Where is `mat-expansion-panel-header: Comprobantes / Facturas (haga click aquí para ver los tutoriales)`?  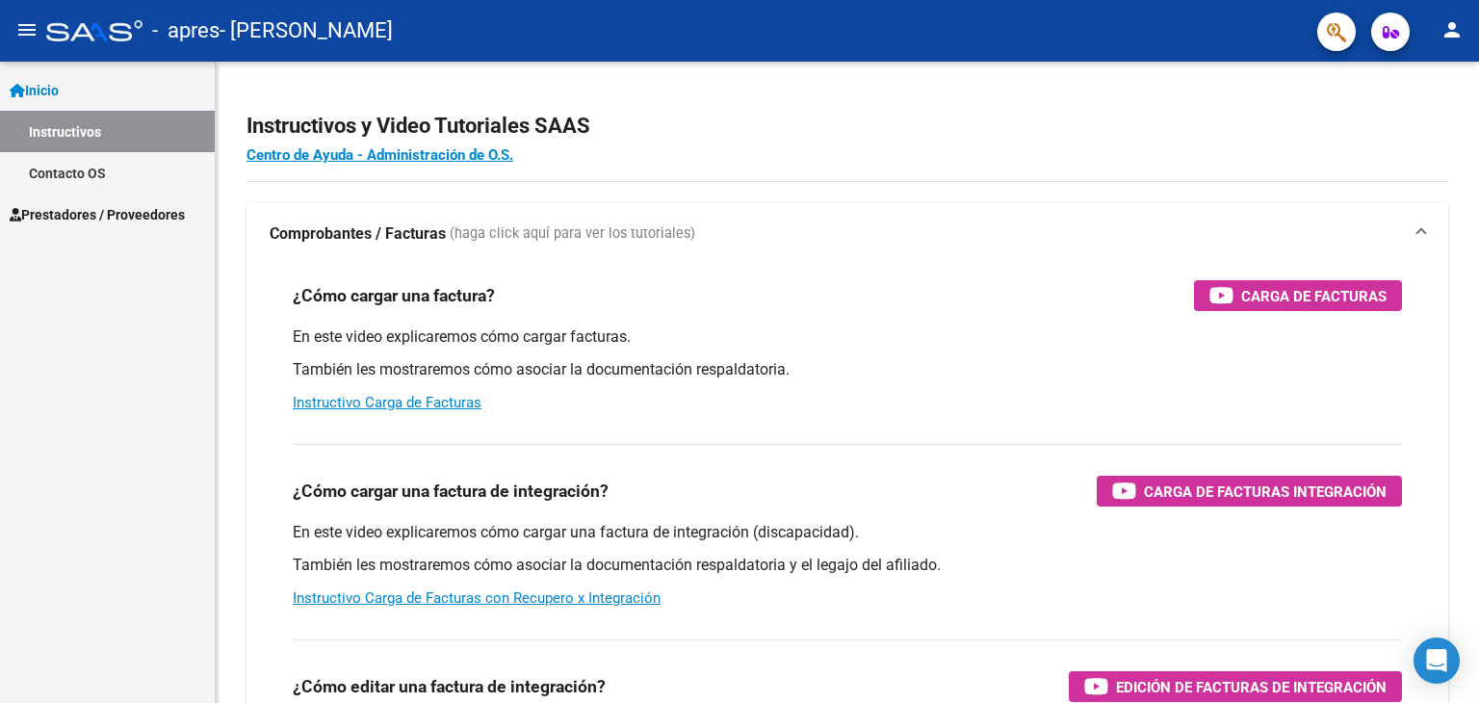 mat-expansion-panel-header: Comprobantes / Facturas (haga click aquí para ver los tutoriales) is located at coordinates (847, 234).